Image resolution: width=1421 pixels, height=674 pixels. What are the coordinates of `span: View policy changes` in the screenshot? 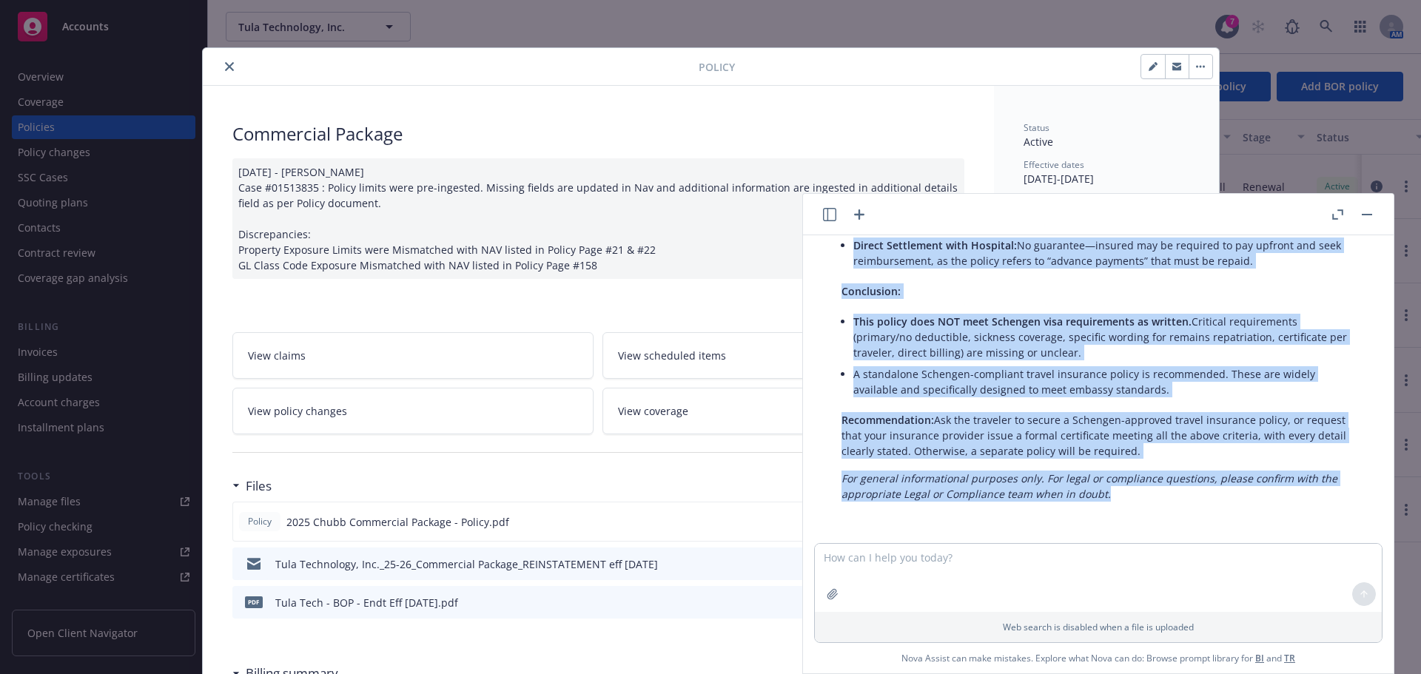 It's located at (297, 411).